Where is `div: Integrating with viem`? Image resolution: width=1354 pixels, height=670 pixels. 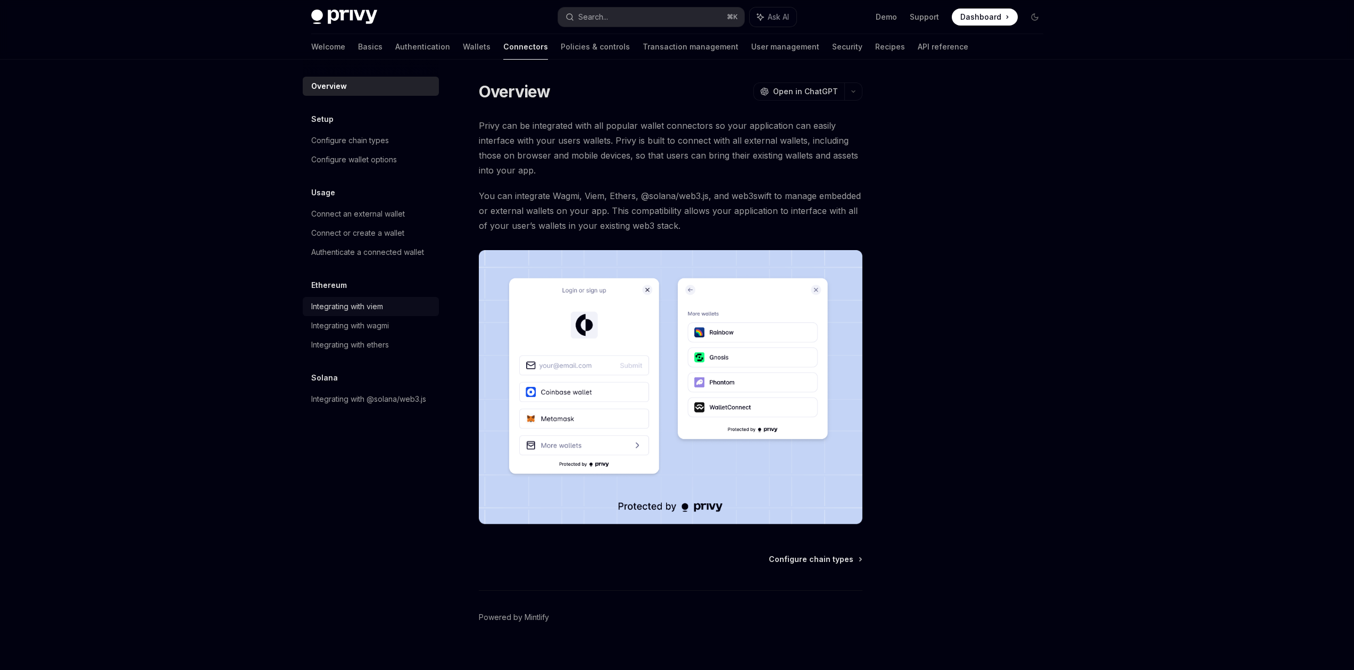
div: Integrating with viem is located at coordinates (347, 306).